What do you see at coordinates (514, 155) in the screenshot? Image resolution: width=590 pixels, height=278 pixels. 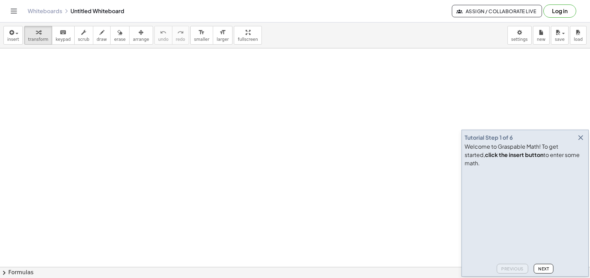 I see `b: click the insert button` at bounding box center [514, 155].